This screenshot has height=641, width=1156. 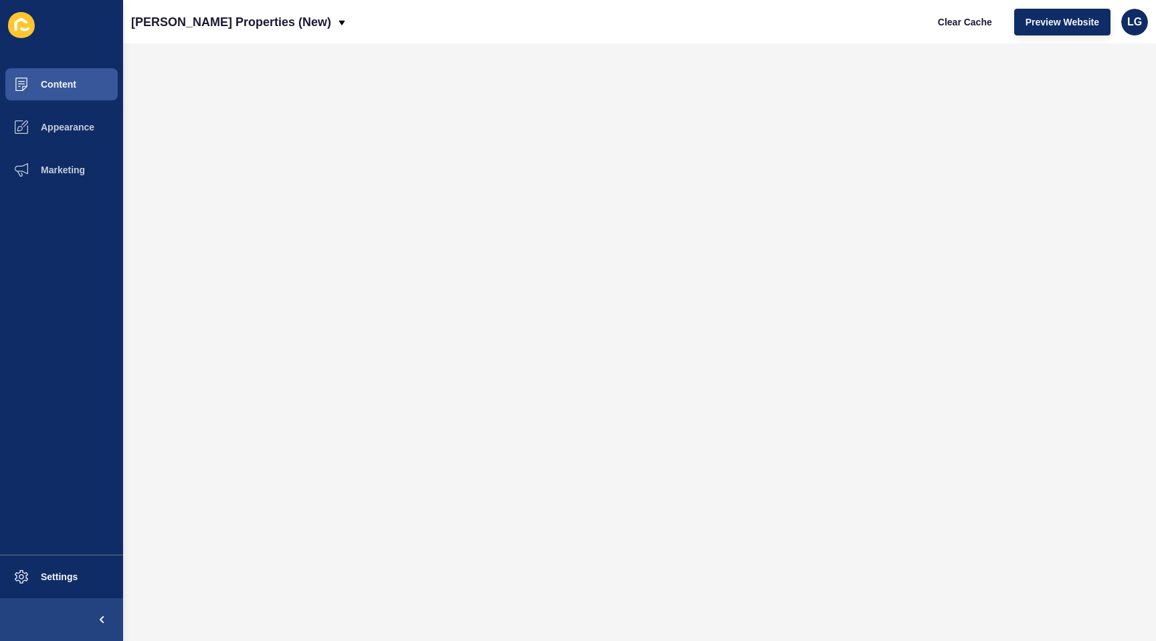 I want to click on span: Clear Cache, so click(x=964, y=22).